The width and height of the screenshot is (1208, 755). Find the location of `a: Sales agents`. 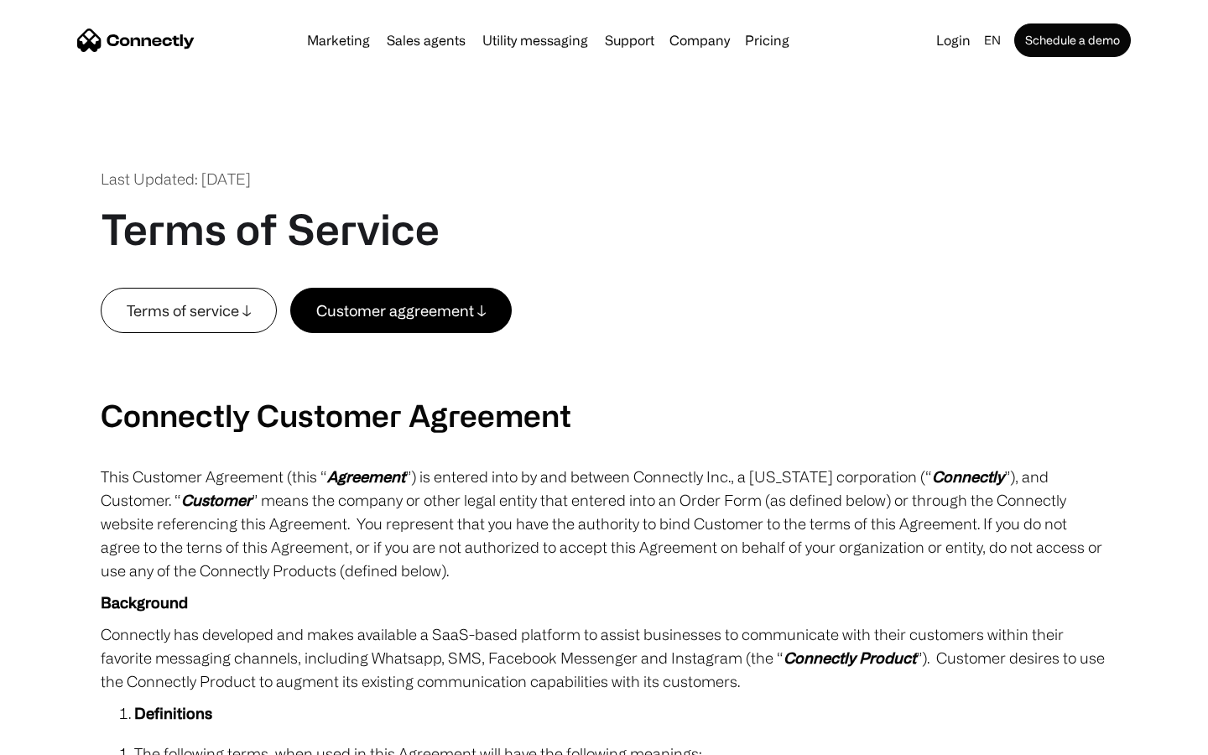

a: Sales agents is located at coordinates (426, 40).